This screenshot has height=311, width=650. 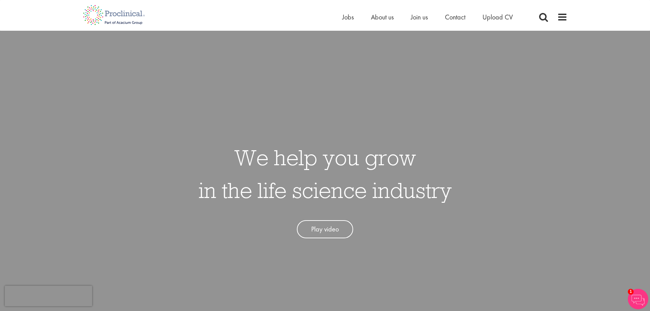 What do you see at coordinates (497, 17) in the screenshot?
I see `a: Upload CV` at bounding box center [497, 17].